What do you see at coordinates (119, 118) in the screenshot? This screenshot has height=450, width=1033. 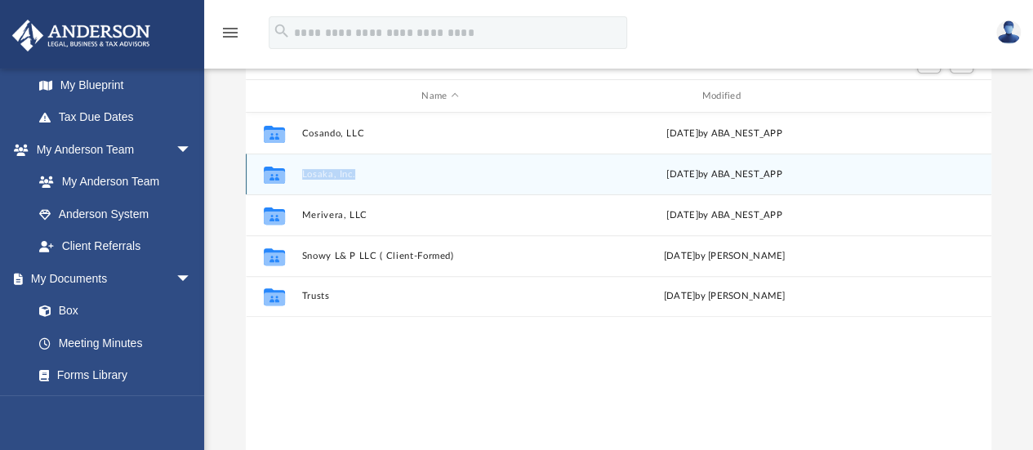 I see `a: Tax Due Dates` at bounding box center [119, 118].